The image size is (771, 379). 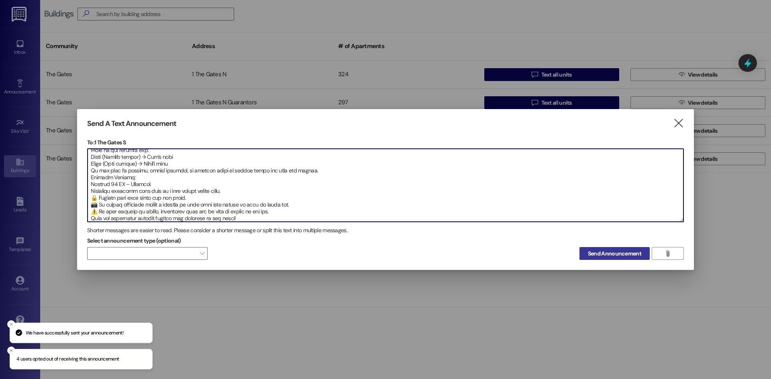 What do you see at coordinates (134, 241) in the screenshot?
I see `label: Select announcement type (optional)` at bounding box center [134, 241].